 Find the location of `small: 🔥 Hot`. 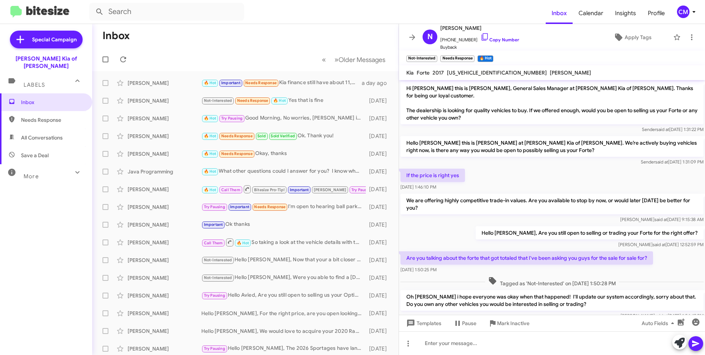

small: 🔥 Hot is located at coordinates (485, 59).